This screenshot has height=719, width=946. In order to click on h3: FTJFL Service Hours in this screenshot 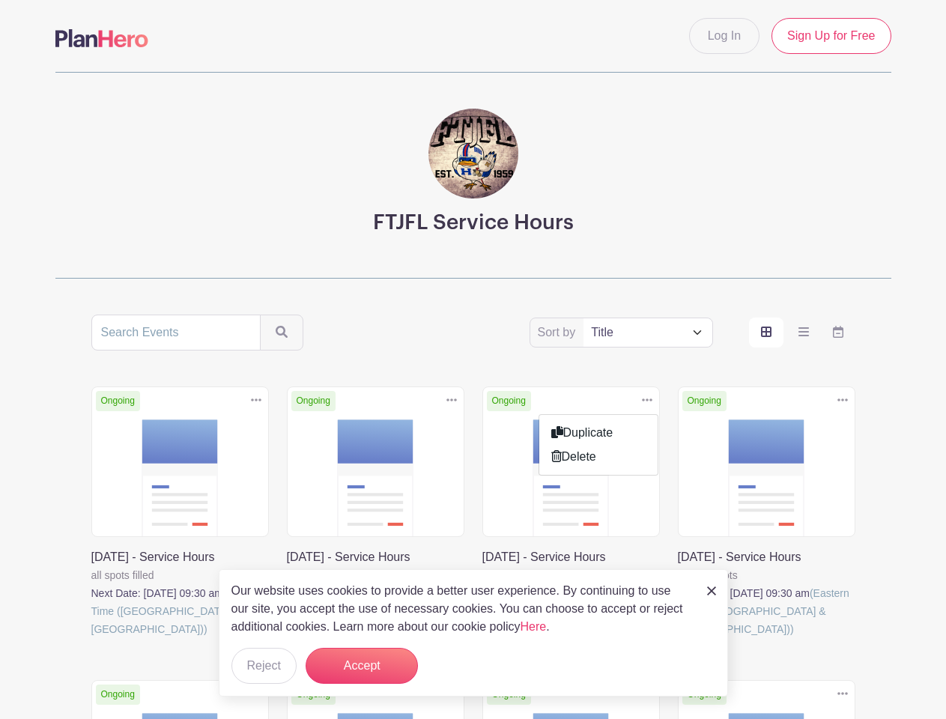, I will do `click(473, 223)`.